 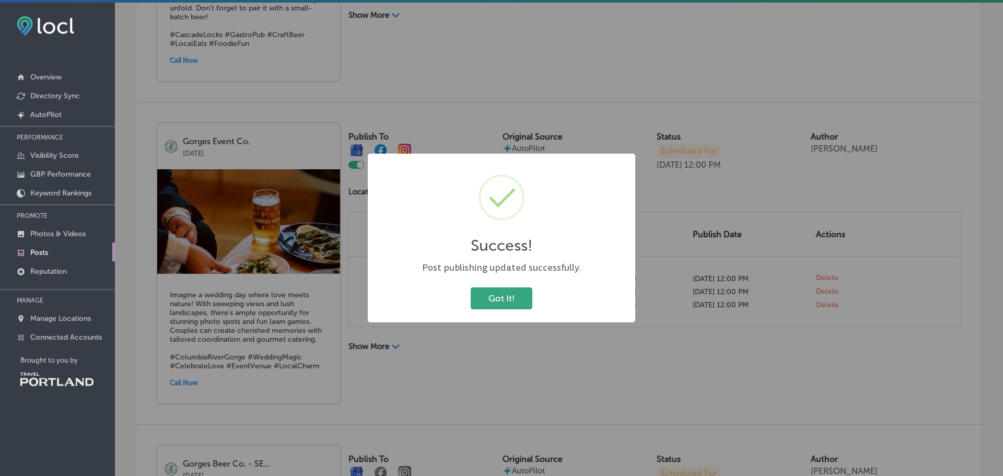 What do you see at coordinates (45, 26) in the screenshot?
I see `img: fda3e92497d09a02dc62c9cd864e3231.png` at bounding box center [45, 26].